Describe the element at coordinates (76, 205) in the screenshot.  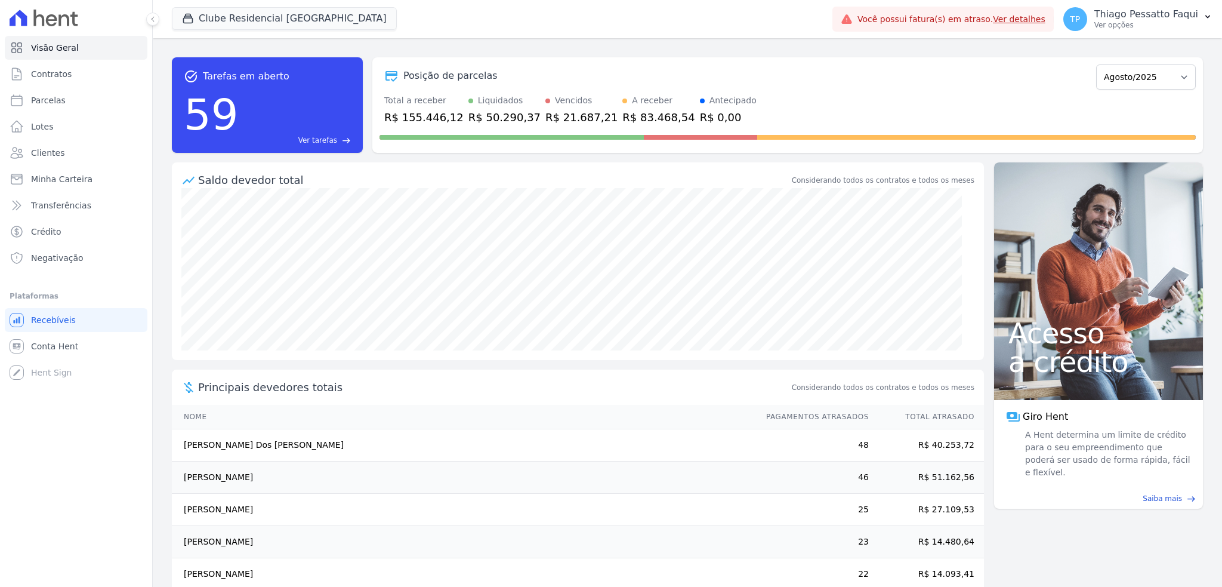
I see `a: Transferências` at that location.